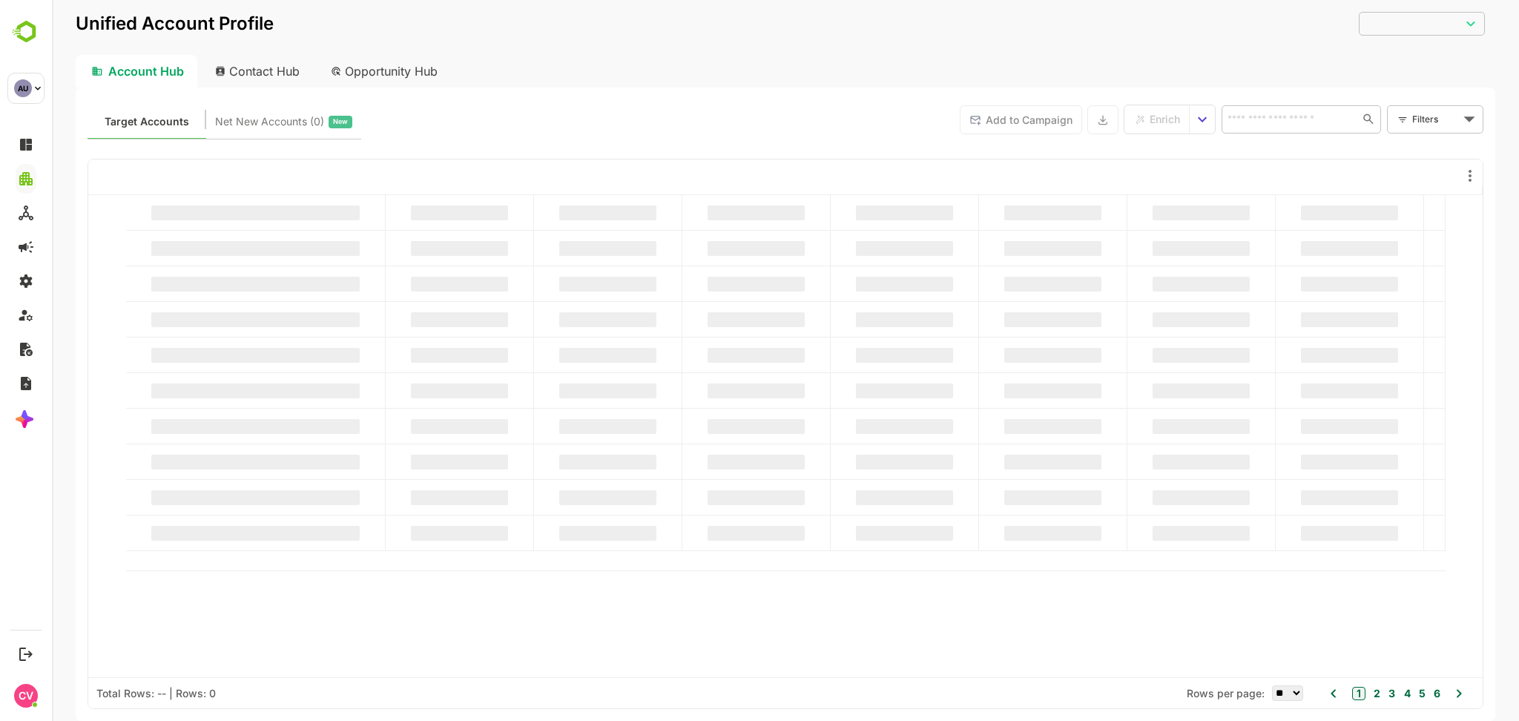 The image size is (1519, 721). Describe the element at coordinates (122, 24) in the screenshot. I see `p: Unified Account Profile` at that location.